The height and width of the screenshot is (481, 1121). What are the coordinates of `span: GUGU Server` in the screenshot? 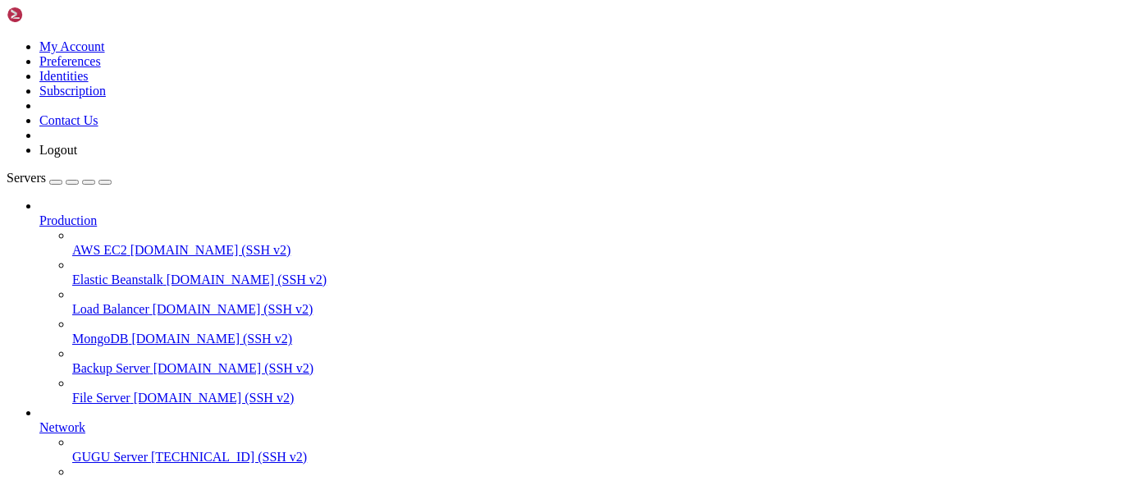 It's located at (110, 456).